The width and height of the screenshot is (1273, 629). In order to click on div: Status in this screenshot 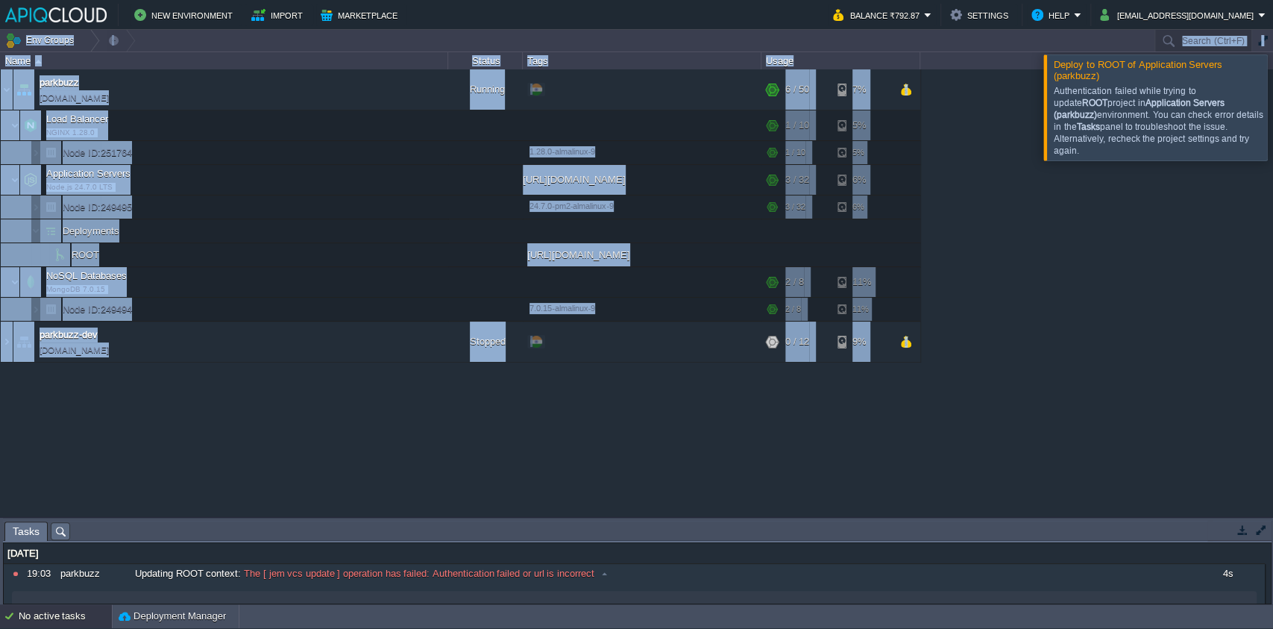, I will do `click(486, 60)`.